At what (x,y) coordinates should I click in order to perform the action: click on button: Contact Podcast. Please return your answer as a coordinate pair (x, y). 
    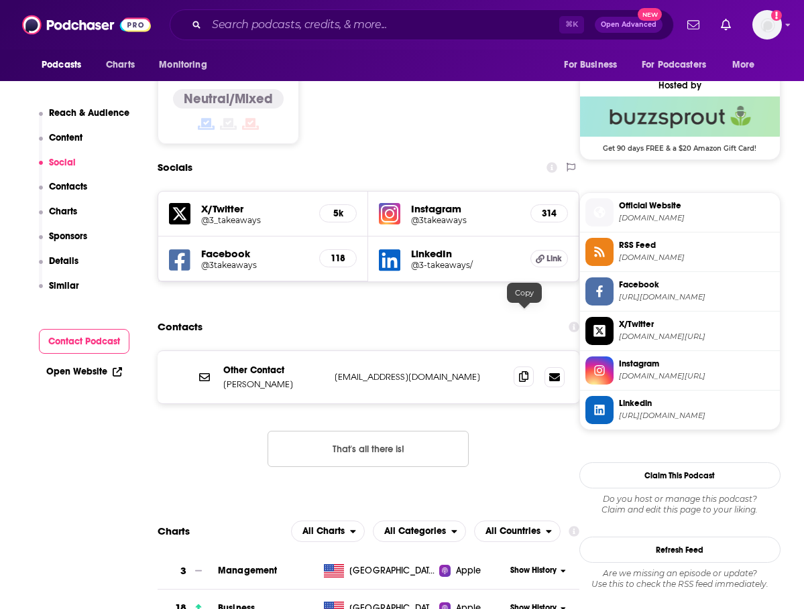
    Looking at the image, I should click on (84, 341).